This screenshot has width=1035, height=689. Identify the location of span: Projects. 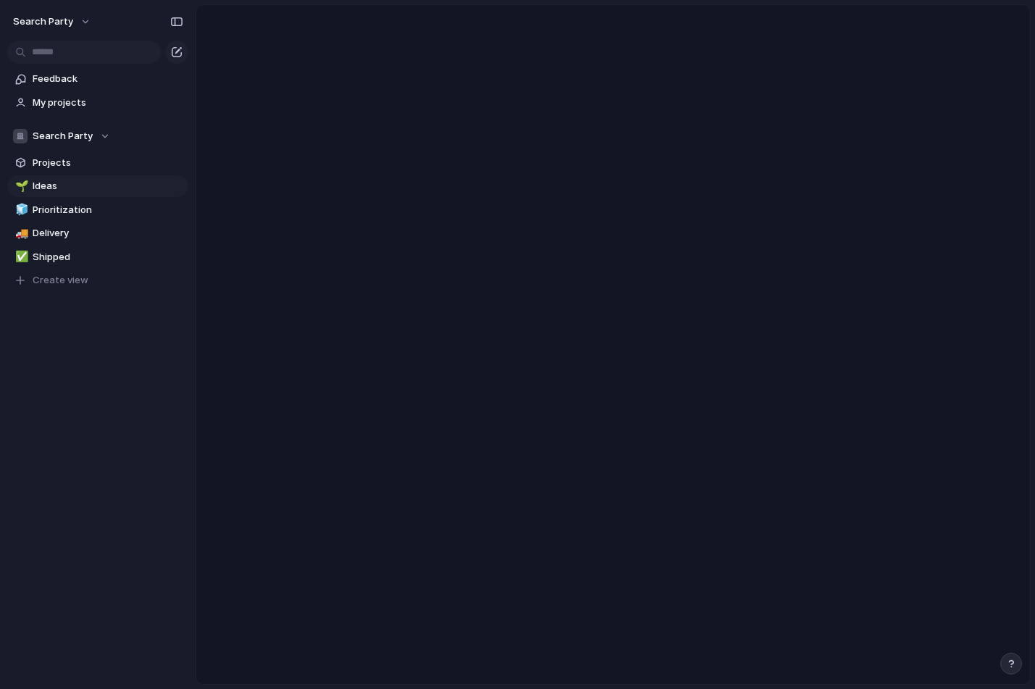
(108, 163).